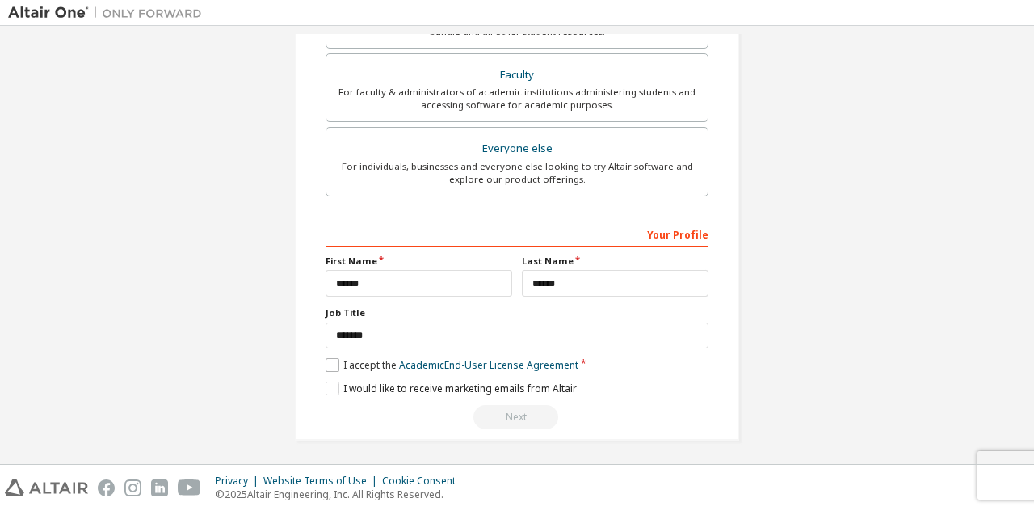 Image resolution: width=1034 pixels, height=511 pixels. Describe the element at coordinates (517, 417) in the screenshot. I see `div: Read and acccept EULA to continue` at that location.